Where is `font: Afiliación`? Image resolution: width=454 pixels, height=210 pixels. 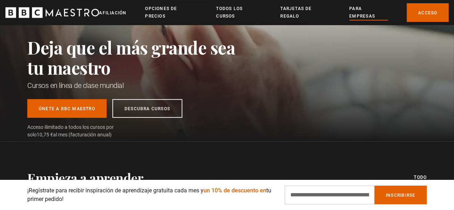 font: Afiliación is located at coordinates (113, 13).